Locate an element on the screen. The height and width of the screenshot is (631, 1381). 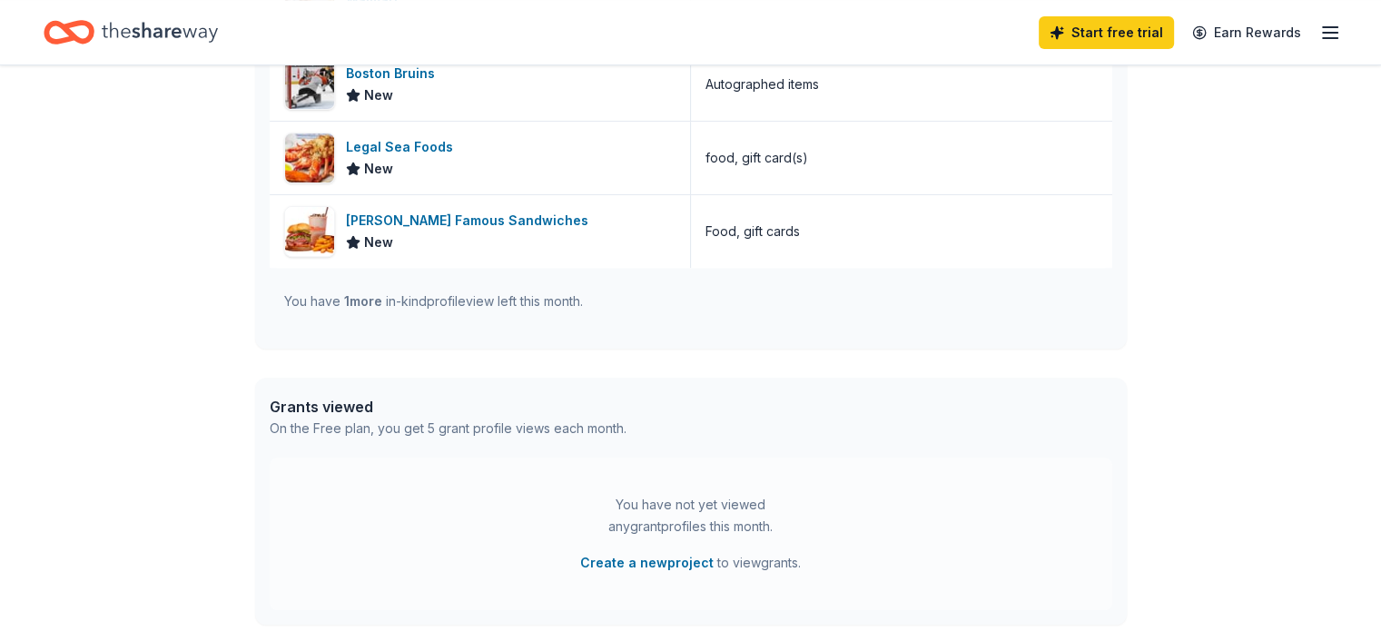
a: Earn Rewards is located at coordinates (1247, 33).